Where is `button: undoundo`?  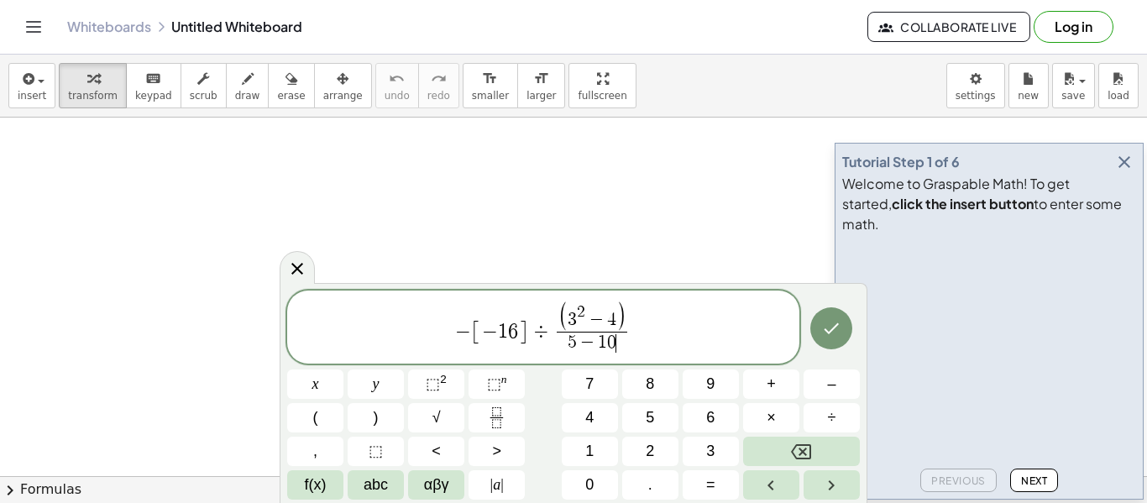
button: undoundo is located at coordinates (397, 86).